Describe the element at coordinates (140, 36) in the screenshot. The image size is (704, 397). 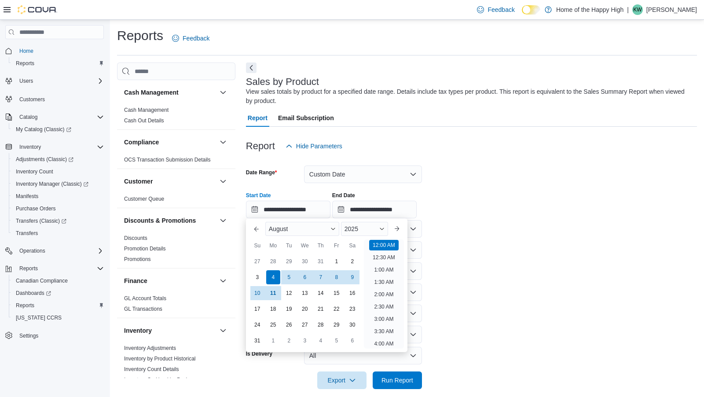
I see `h1: Reports` at that location.